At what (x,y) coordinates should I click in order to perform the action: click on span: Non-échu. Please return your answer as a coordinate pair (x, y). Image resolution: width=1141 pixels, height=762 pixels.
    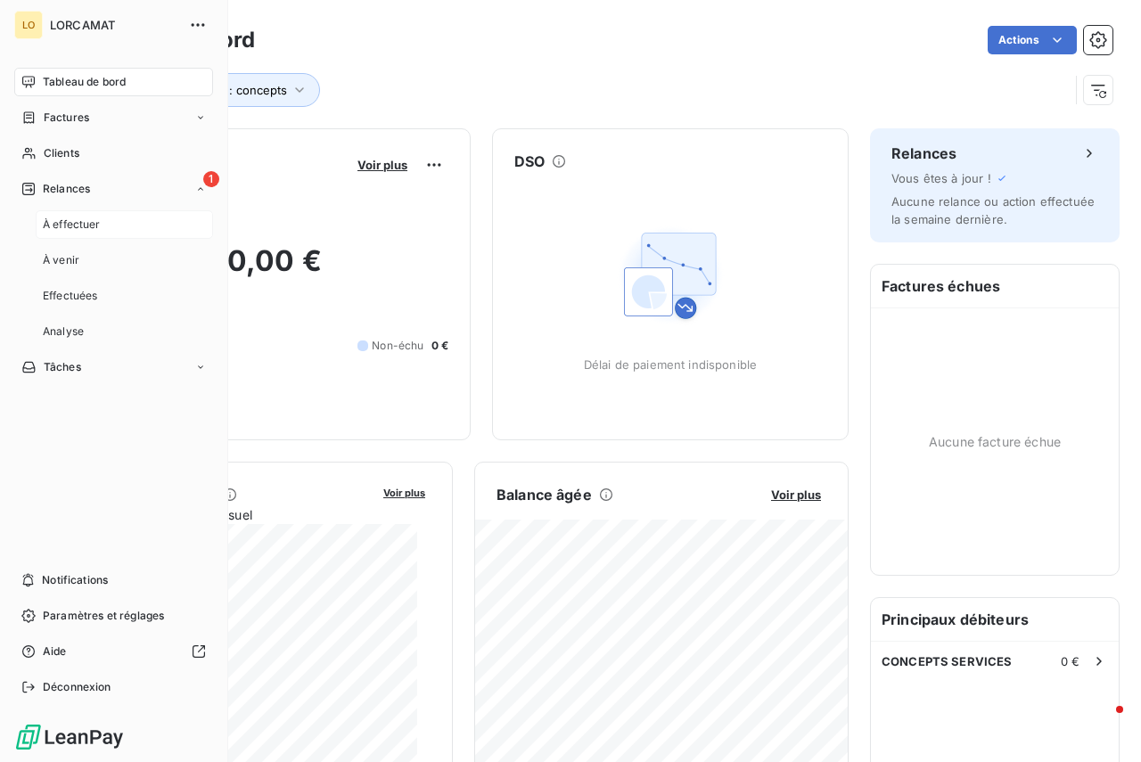
    Looking at the image, I should click on (398, 346).